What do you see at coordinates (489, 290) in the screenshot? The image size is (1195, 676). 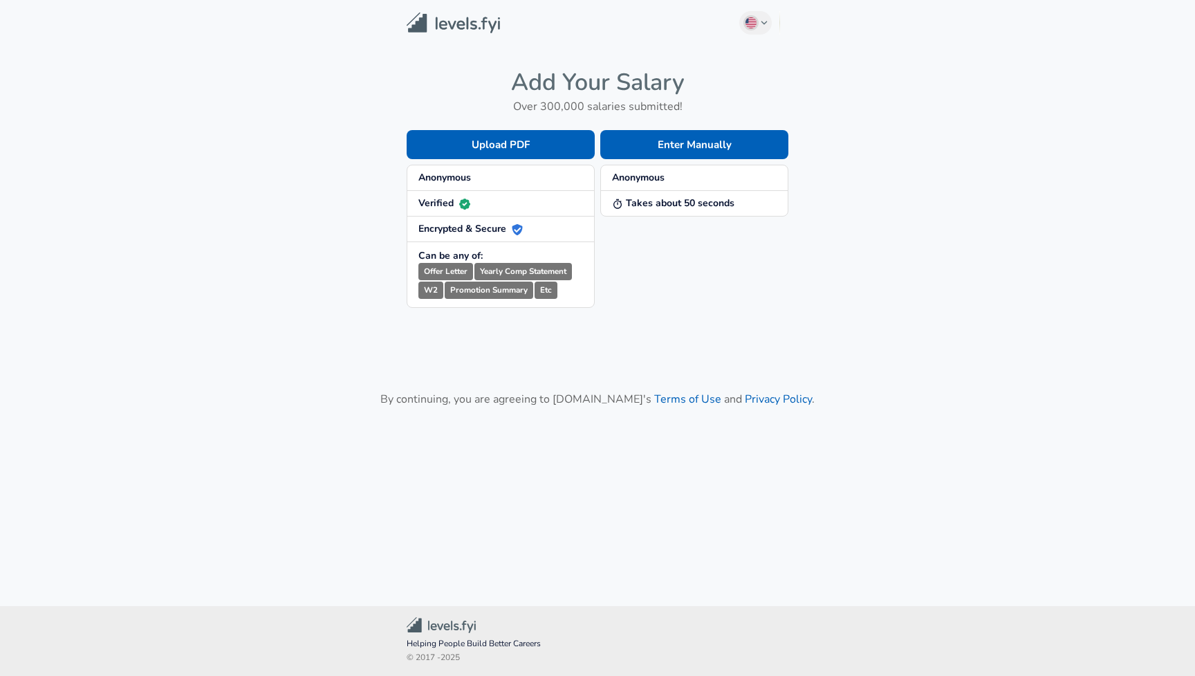 I see `small: Promotion Summary` at bounding box center [489, 290].